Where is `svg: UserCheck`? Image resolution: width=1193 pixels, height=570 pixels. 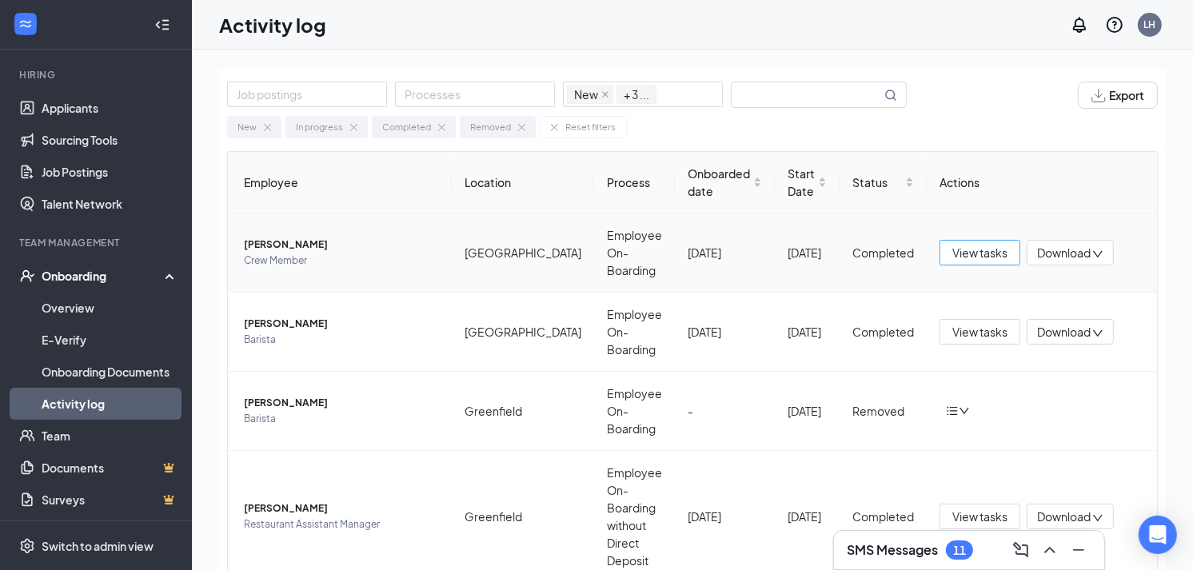 svg: UserCheck is located at coordinates (27, 276).